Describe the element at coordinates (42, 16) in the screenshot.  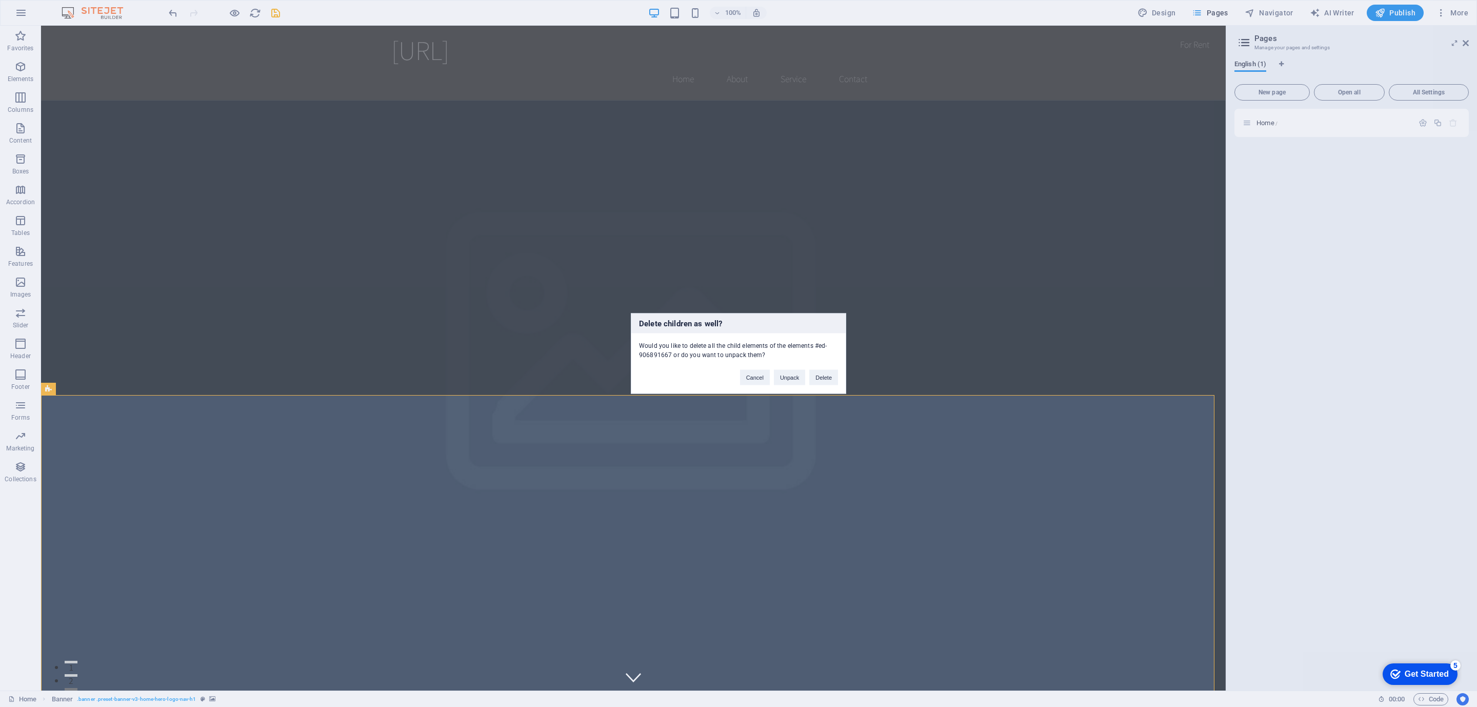
I see `div: Get Started 5 items remaining, 0% complete` at that location.